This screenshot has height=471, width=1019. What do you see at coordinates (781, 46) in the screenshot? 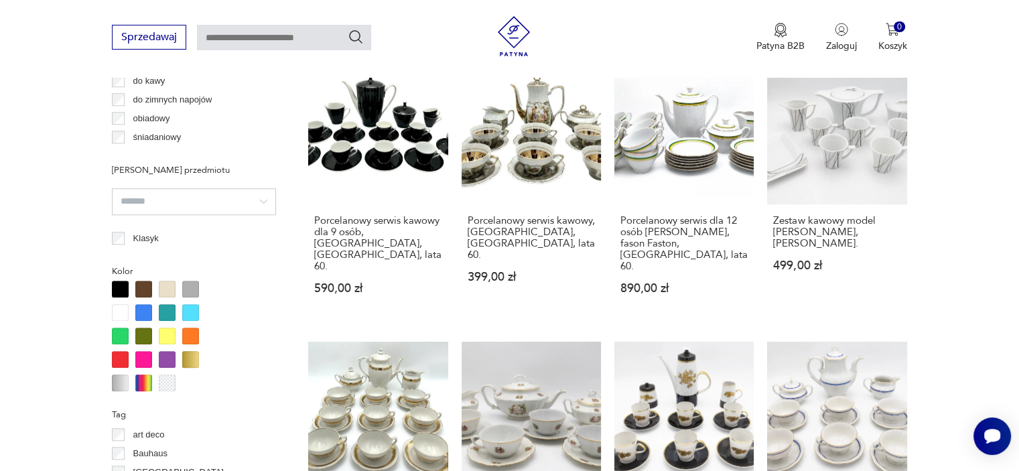
I see `p: Patyna B2B` at bounding box center [781, 46].